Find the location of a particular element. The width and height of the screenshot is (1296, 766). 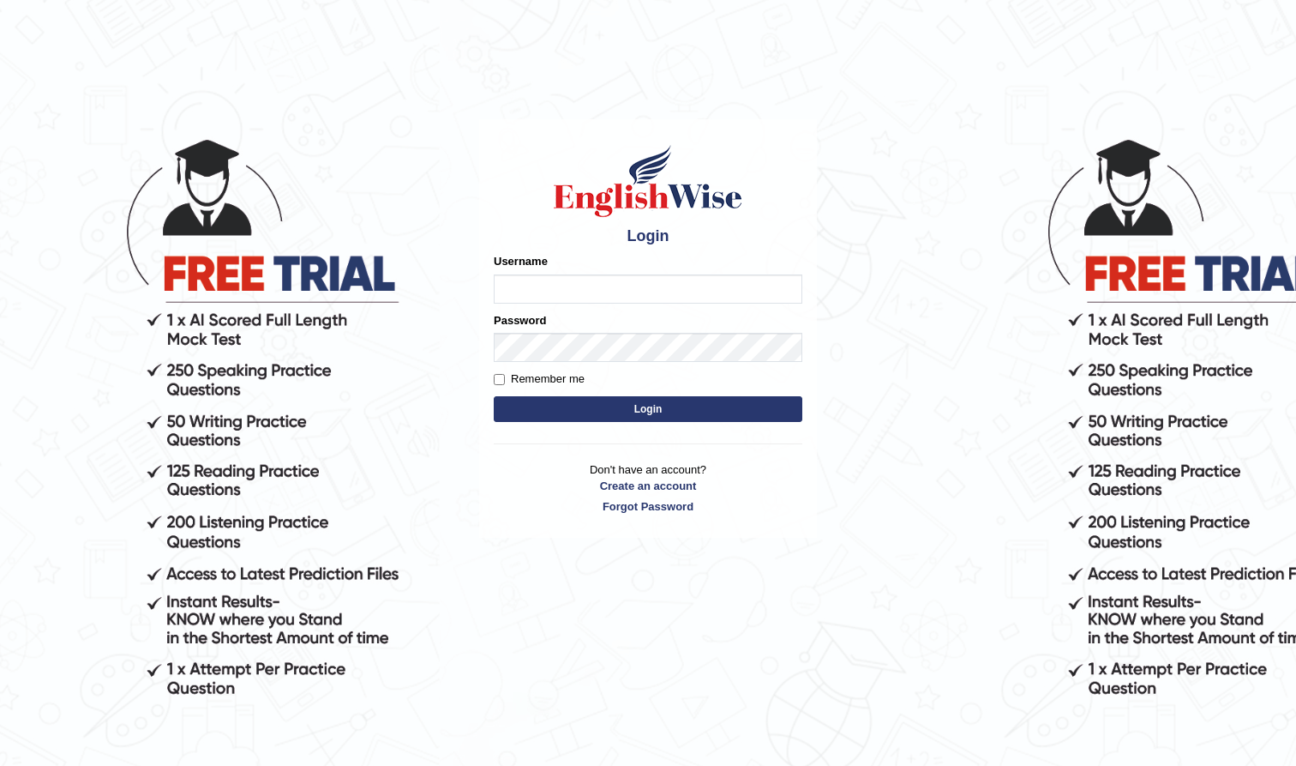

label: Username is located at coordinates (520, 261).